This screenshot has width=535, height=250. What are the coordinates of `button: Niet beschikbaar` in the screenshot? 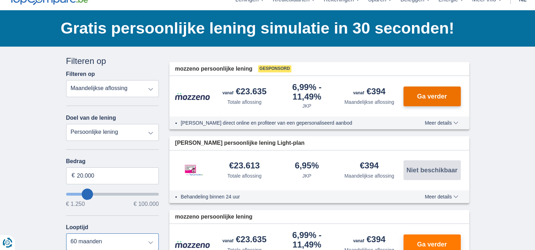 It's located at (432, 170).